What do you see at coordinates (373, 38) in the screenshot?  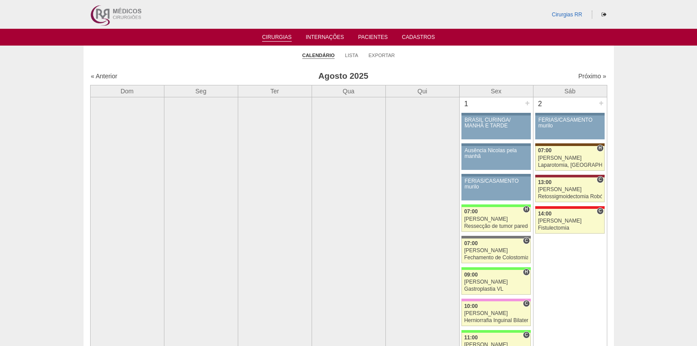 I see `a: Pacientes` at bounding box center [373, 38].